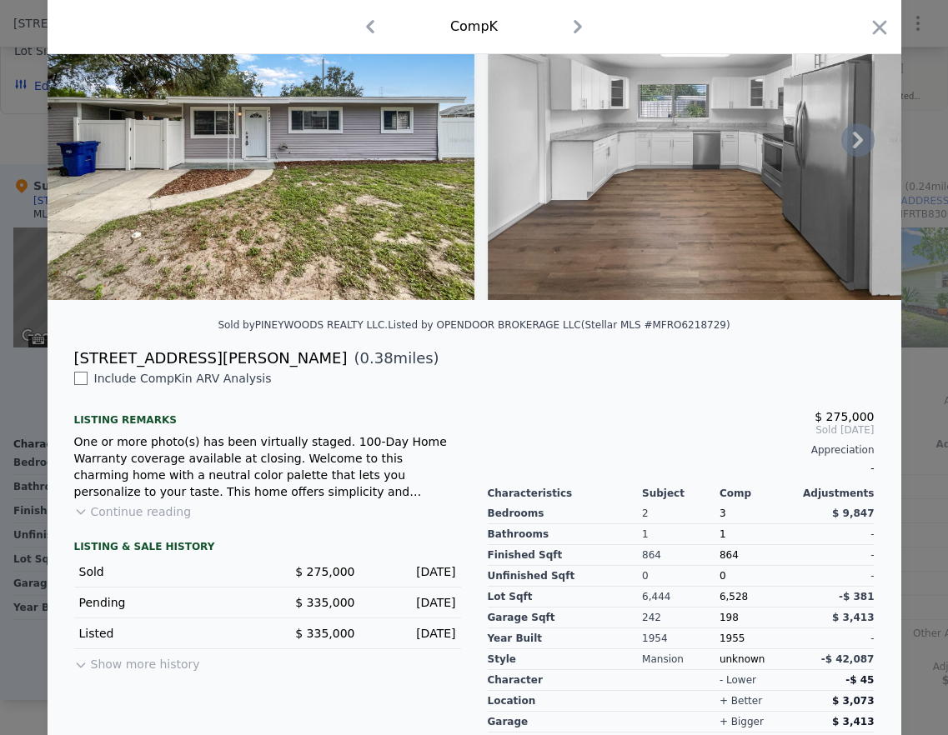 The height and width of the screenshot is (735, 948). What do you see at coordinates (738, 680) in the screenshot?
I see `div: - lower` at bounding box center [738, 680].